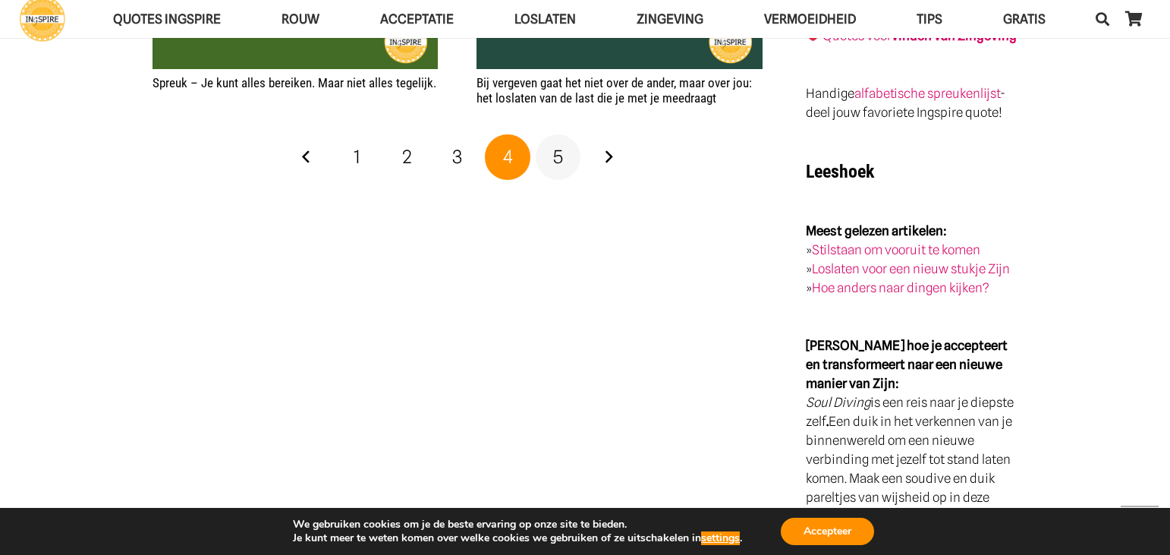 Image resolution: width=1170 pixels, height=555 pixels. I want to click on a: Loslaten voor een nieuw stukje Zijn, so click(911, 269).